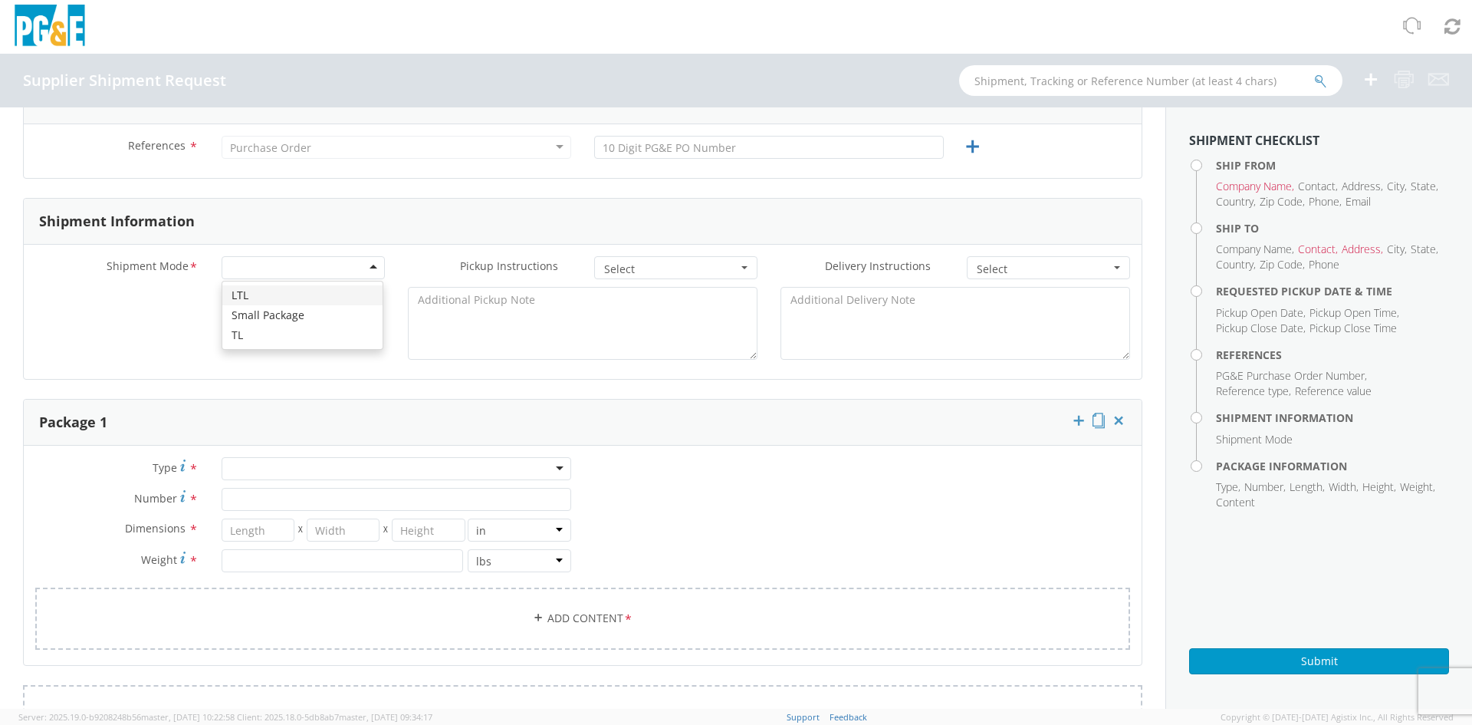  Describe the element at coordinates (258, 530) in the screenshot. I see `input: Length` at that location.